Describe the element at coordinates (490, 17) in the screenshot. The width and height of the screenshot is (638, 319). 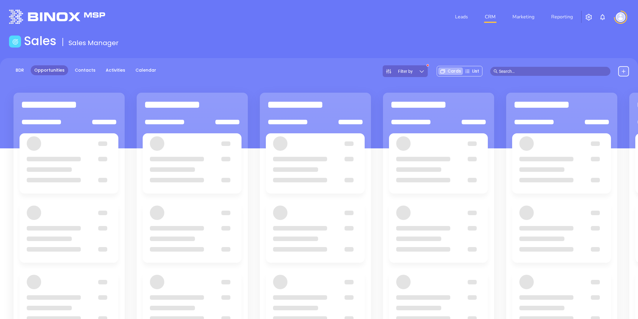
I see `a: CRM` at that location.